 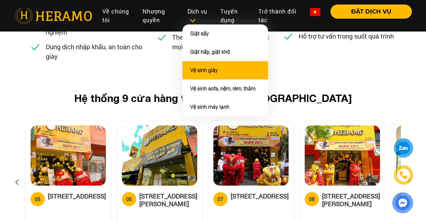 What do you see at coordinates (204, 70) in the screenshot?
I see `a: Vệ sinh giày` at bounding box center [204, 70].